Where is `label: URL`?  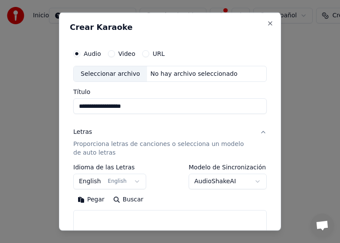
label: URL is located at coordinates (159, 53).